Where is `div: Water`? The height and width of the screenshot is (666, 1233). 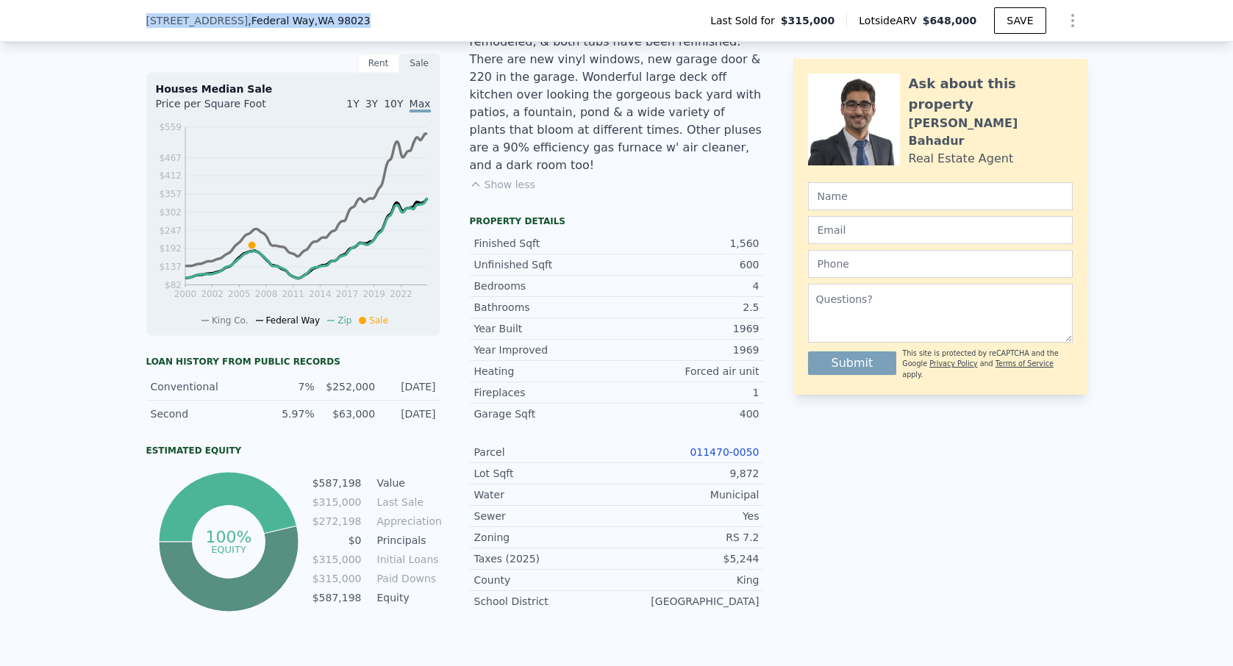 div: Water is located at coordinates (545, 495).